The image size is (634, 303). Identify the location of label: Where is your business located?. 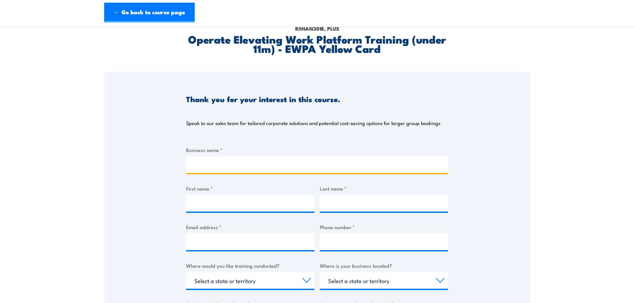
(384, 266).